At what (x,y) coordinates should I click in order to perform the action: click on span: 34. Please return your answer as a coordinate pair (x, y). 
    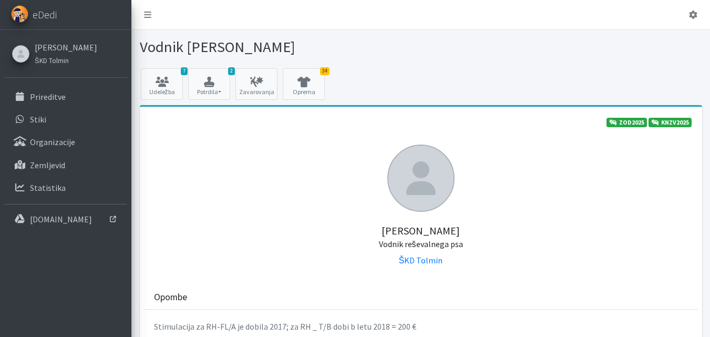
    Looking at the image, I should click on (325, 71).